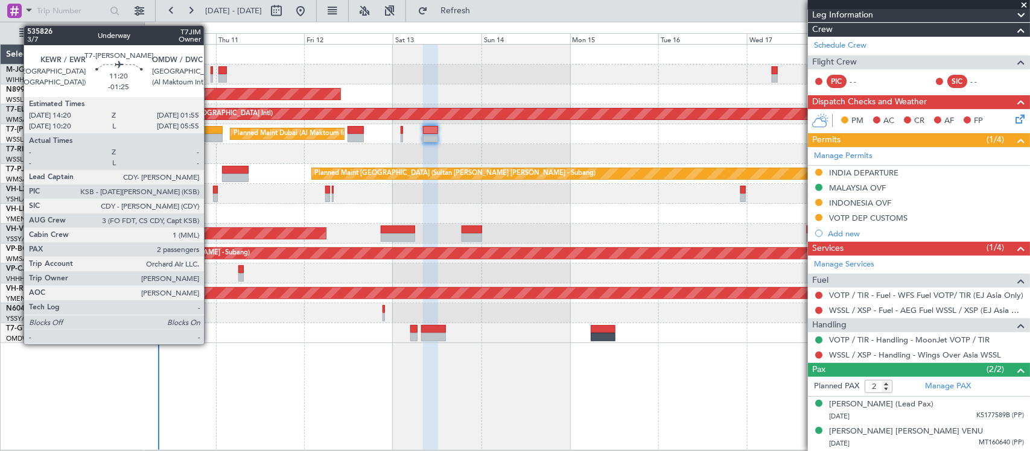  Describe the element at coordinates (79, 33) in the screenshot. I see `span: All Aircraft` at that location.